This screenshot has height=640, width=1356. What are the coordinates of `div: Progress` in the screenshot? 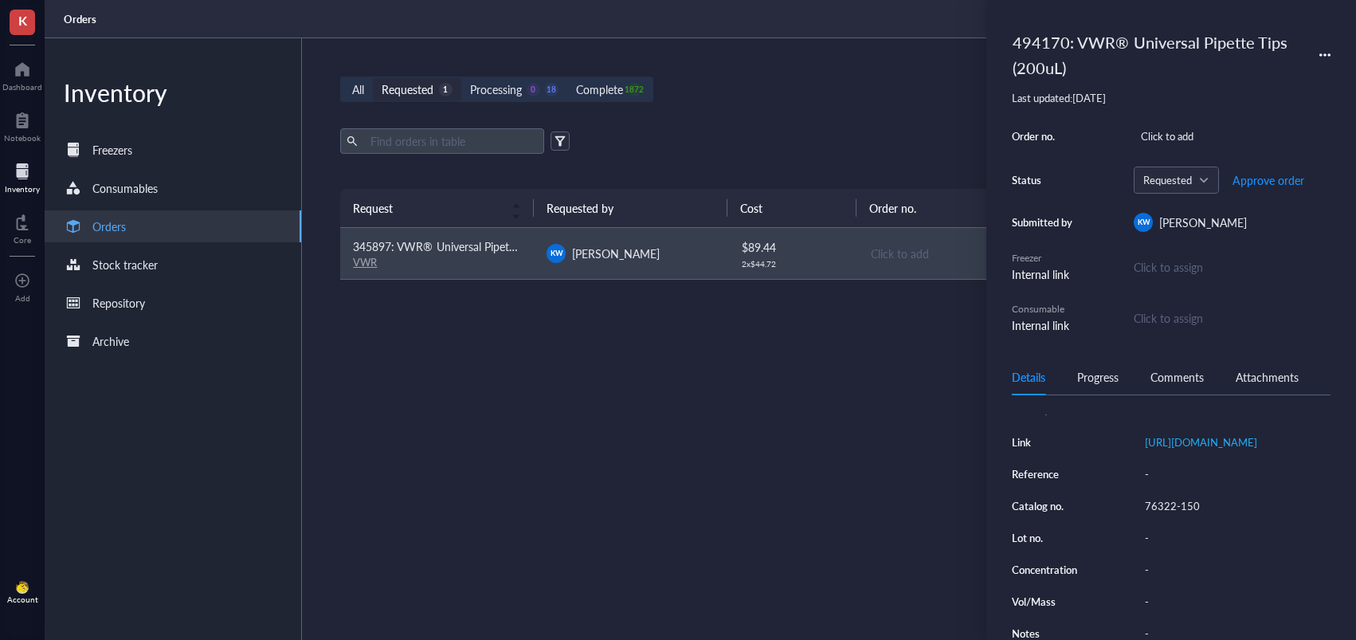 It's located at (1098, 377).